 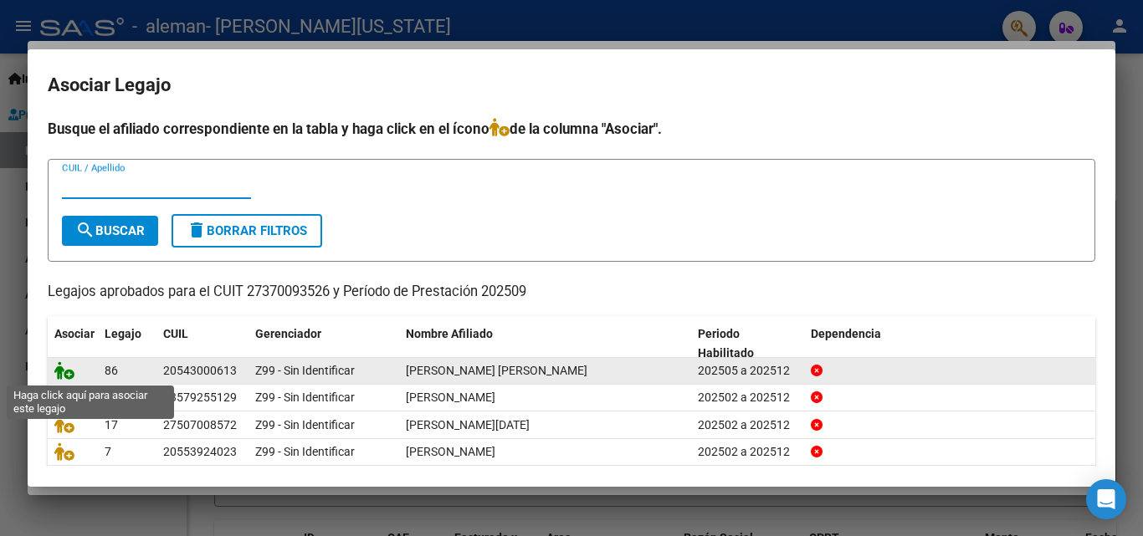 What do you see at coordinates (200, 425) in the screenshot?
I see `div: 27507008572` at bounding box center [200, 425].